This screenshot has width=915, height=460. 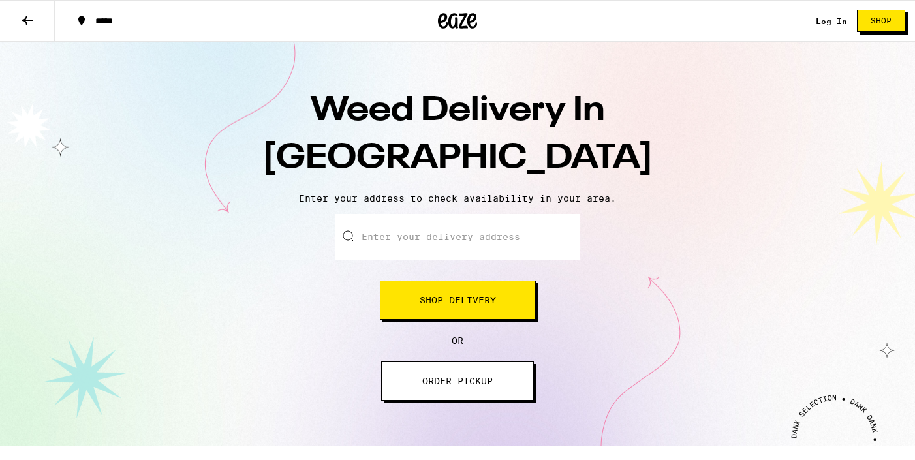 I want to click on p: Enter your address to check availability in your area., so click(x=458, y=198).